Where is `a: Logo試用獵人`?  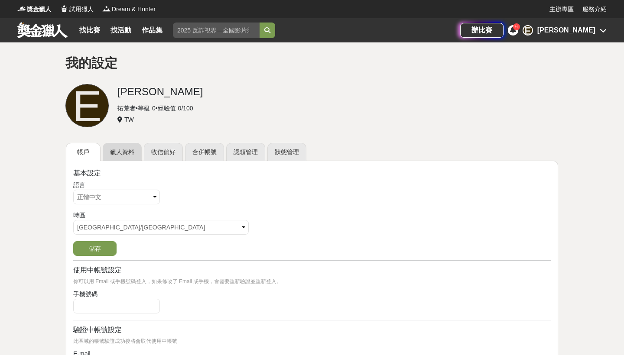
a: Logo試用獵人 is located at coordinates (77, 9).